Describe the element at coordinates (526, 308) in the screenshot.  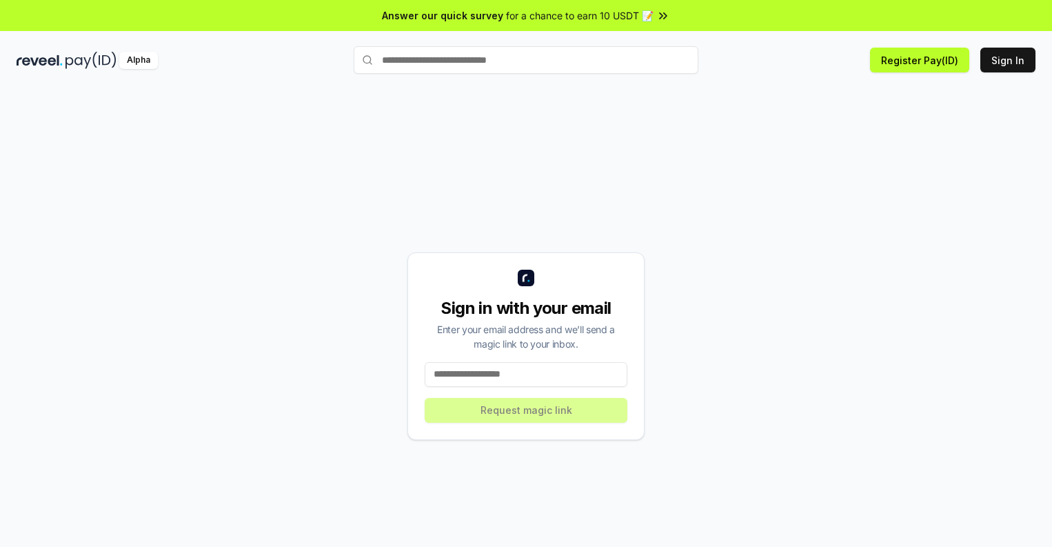
I see `div: Sign in with your email` at that location.